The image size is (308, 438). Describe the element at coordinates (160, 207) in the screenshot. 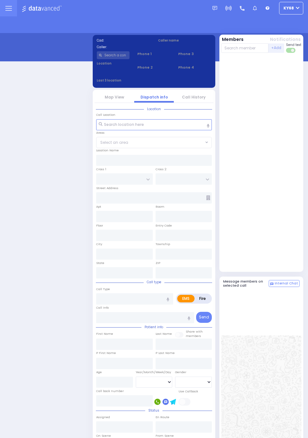

I see `label: Room` at that location.